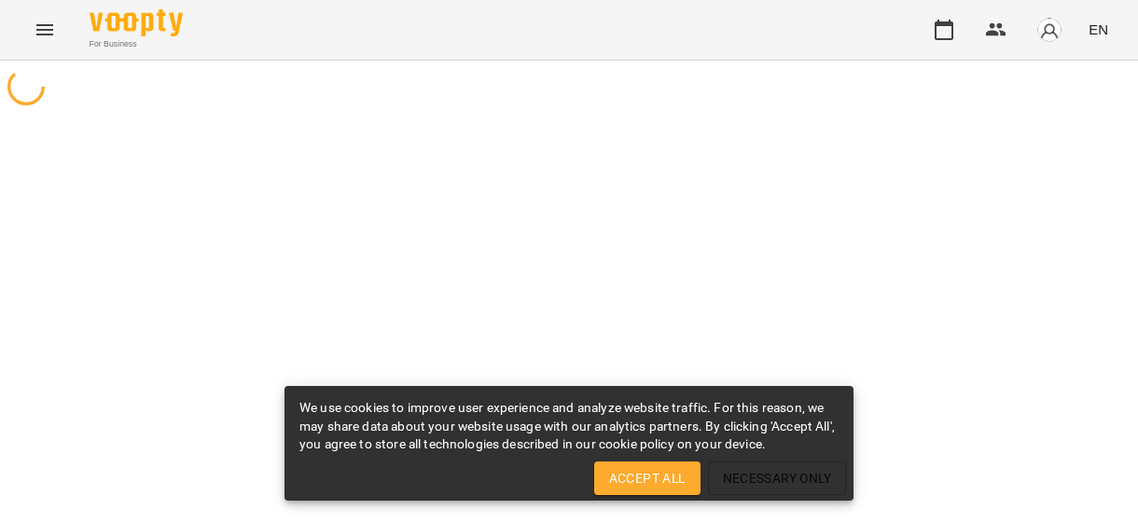  I want to click on img: Voopty Logo, so click(136, 22).